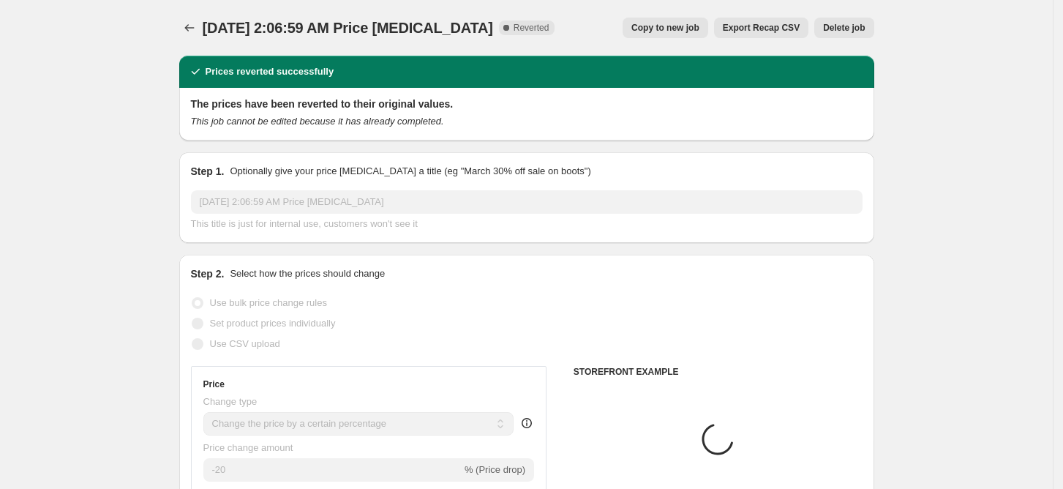 This screenshot has height=489, width=1063. Describe the element at coordinates (208, 171) in the screenshot. I see `h2: Step 1.` at that location.